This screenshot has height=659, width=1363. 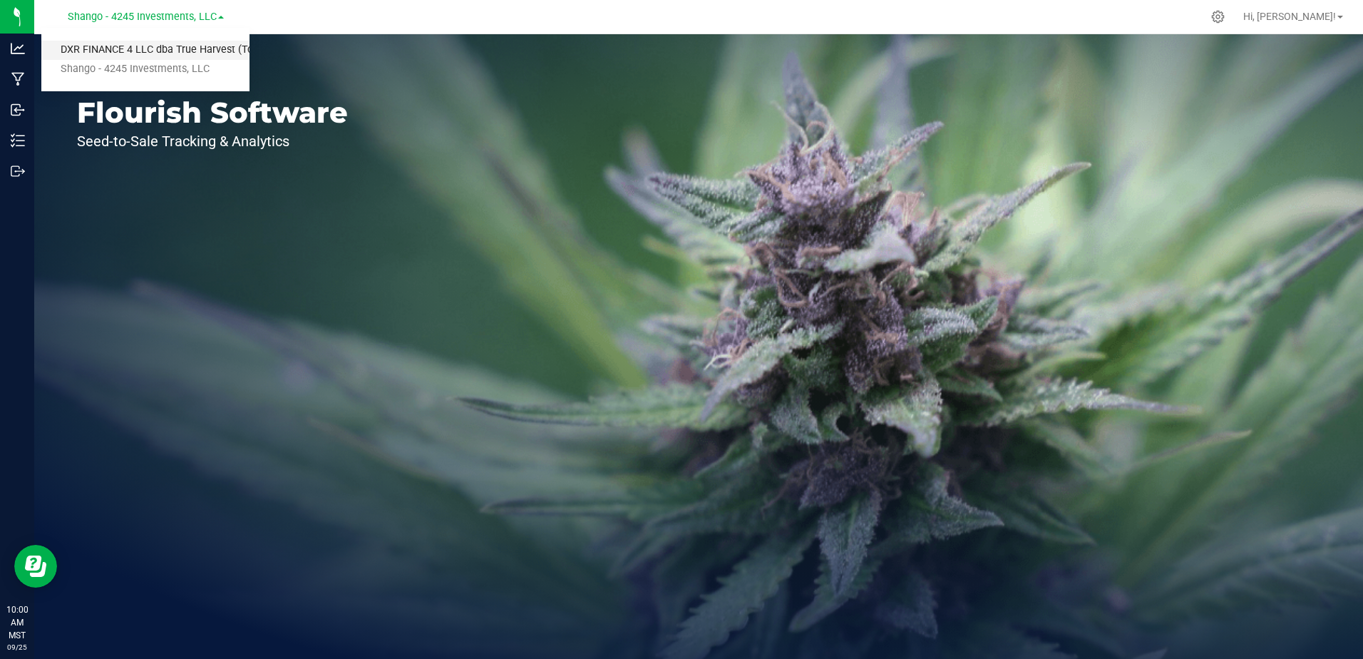 What do you see at coordinates (145, 69) in the screenshot?
I see `a: Shango - 4245 Investments, LLC` at bounding box center [145, 69].